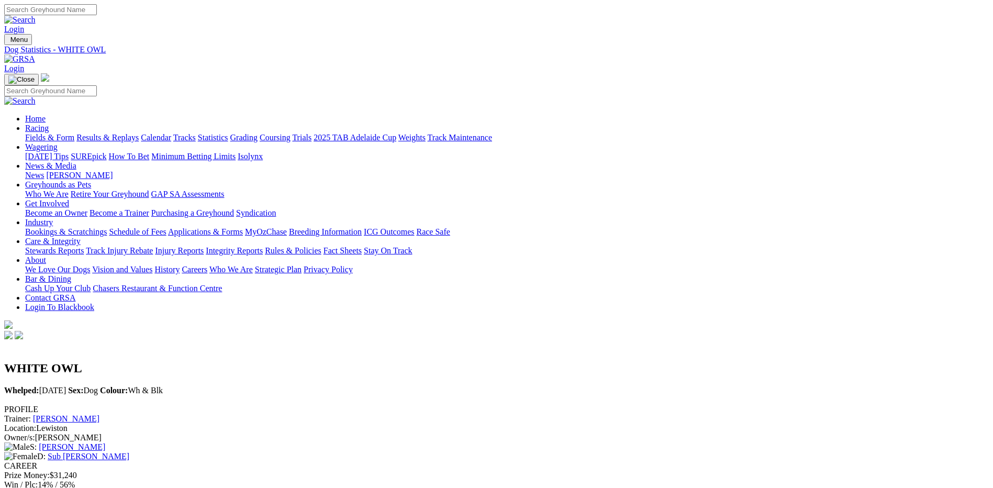 The height and width of the screenshot is (488, 993). Describe the element at coordinates (266, 231) in the screenshot. I see `a: MyOzChase` at that location.